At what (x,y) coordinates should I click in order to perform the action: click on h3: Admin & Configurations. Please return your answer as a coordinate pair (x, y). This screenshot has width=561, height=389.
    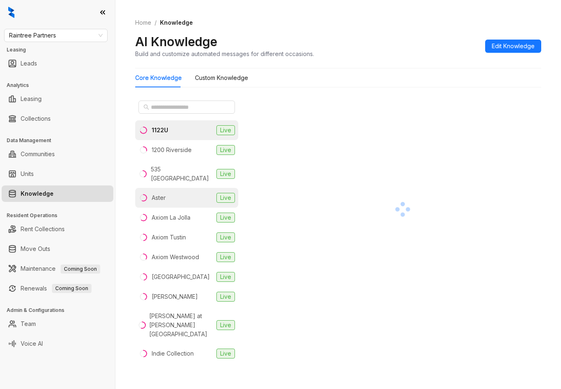
    Looking at the image, I should click on (61, 310).